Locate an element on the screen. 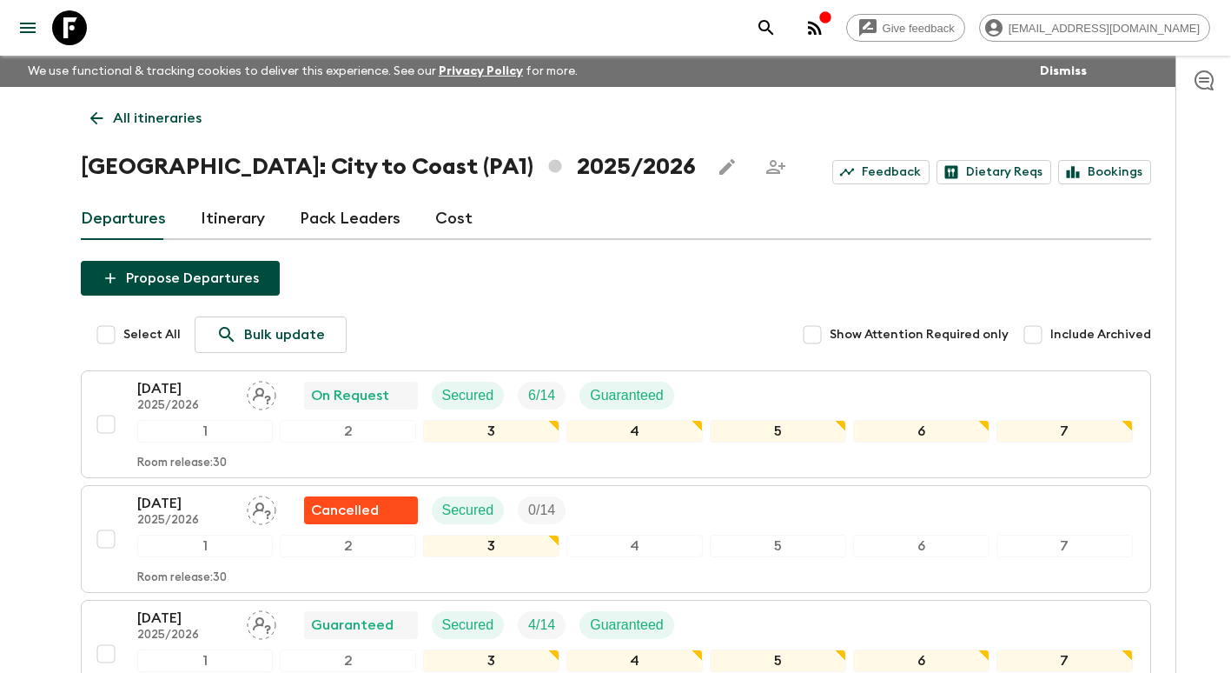  a: Departures is located at coordinates (123, 219).